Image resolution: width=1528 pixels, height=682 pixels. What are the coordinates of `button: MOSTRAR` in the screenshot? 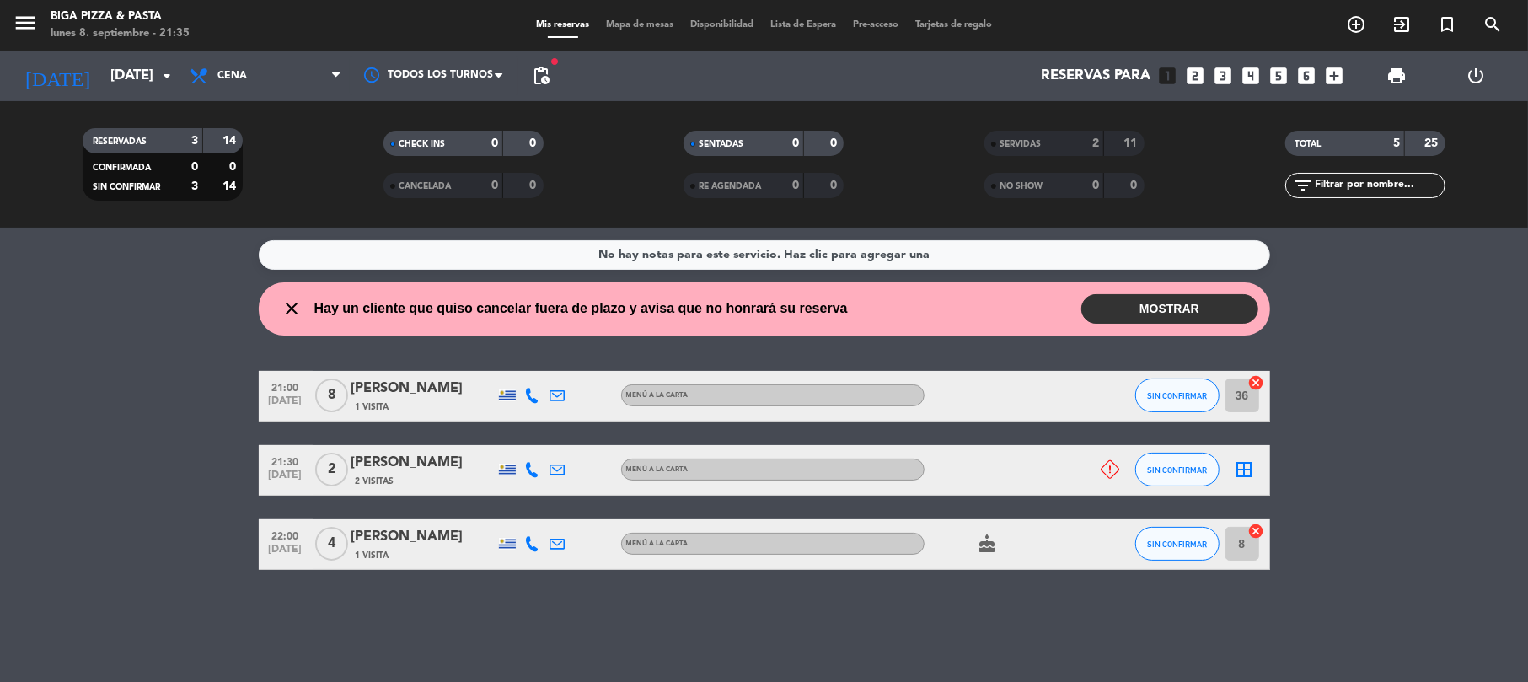 It's located at (1170, 309).